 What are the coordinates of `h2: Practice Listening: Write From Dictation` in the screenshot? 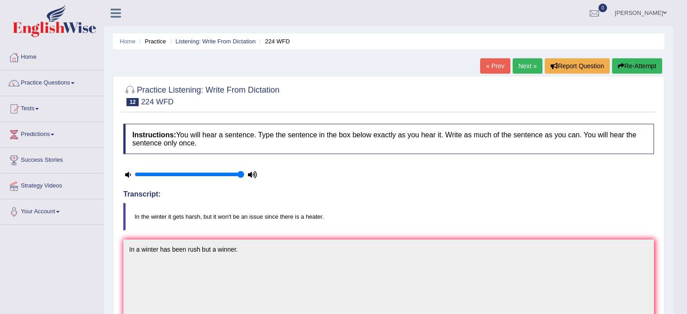 It's located at (201, 95).